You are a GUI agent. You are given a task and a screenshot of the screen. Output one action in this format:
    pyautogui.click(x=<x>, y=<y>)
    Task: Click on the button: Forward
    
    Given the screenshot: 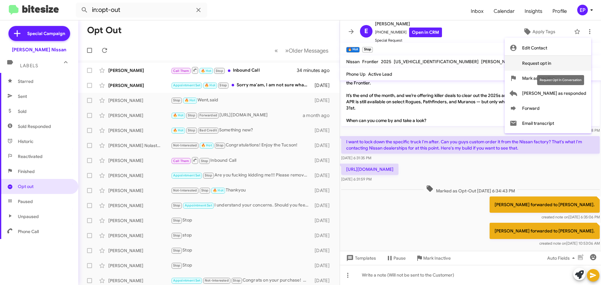 What is the action you would take?
    pyautogui.click(x=548, y=108)
    